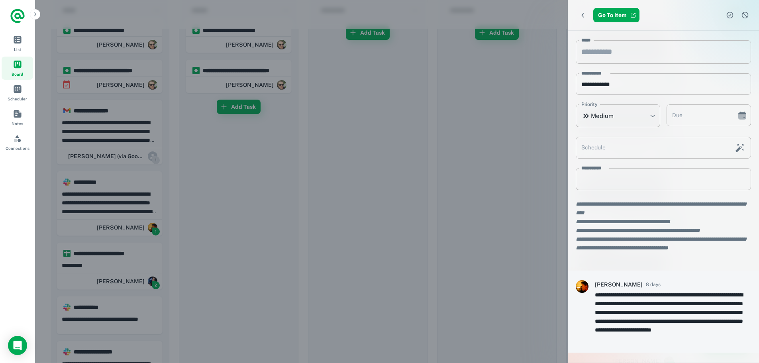 Image resolution: width=759 pixels, height=363 pixels. What do you see at coordinates (17, 68) in the screenshot?
I see `a: Board` at bounding box center [17, 68].